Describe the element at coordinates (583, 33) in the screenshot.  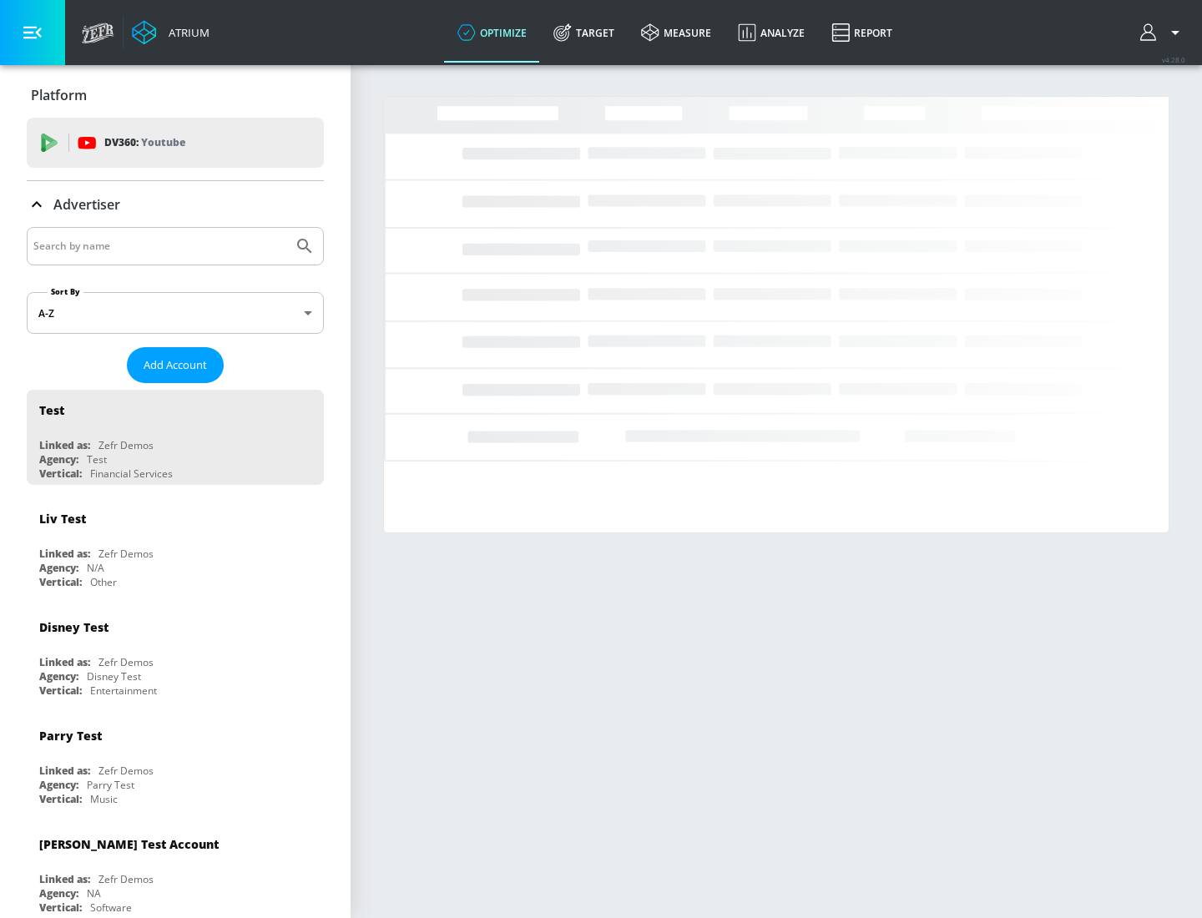
I see `a: Target` at that location.